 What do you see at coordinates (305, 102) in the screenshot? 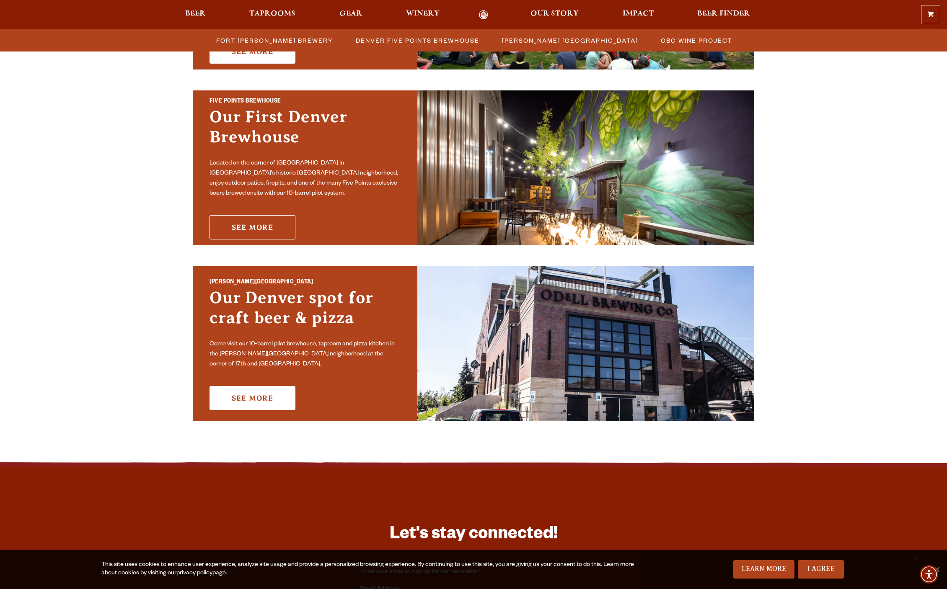
I see `h2: Five Points Brewhouse` at bounding box center [305, 102].